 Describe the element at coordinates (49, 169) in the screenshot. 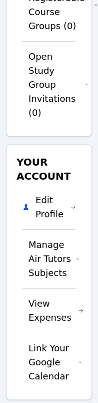

I see `h3: Your Account` at that location.